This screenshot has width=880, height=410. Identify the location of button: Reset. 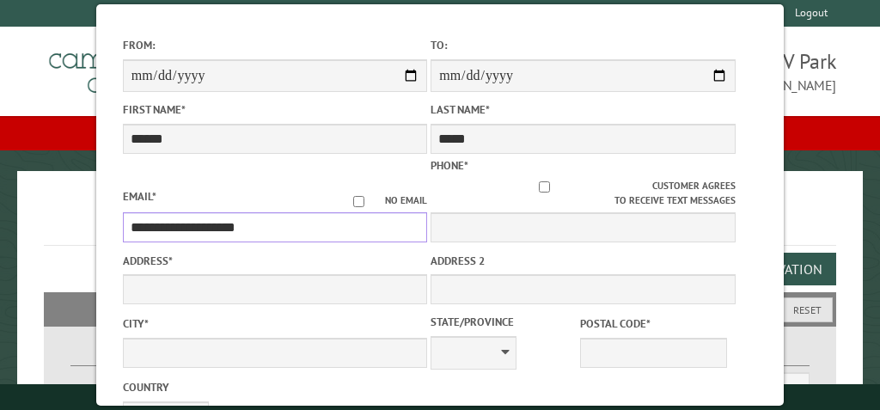
(807, 309).